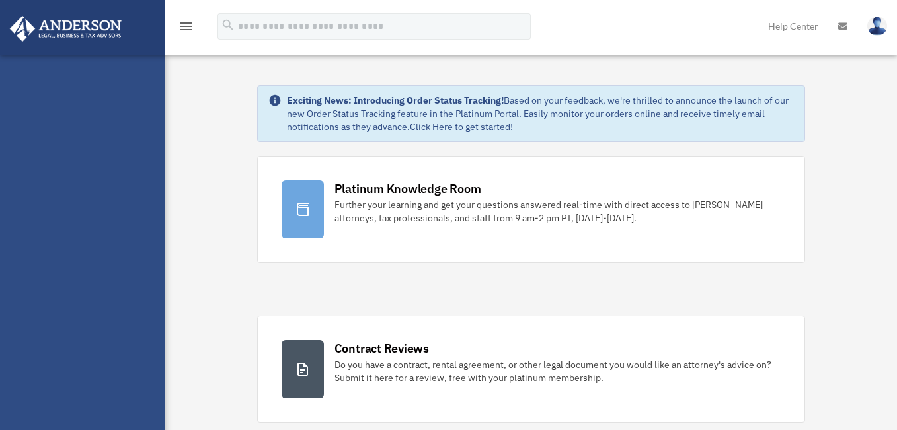 Image resolution: width=897 pixels, height=430 pixels. Describe the element at coordinates (531, 369) in the screenshot. I see `a: Contract Reviews Do you have a contract, rental agreement, or other legal document you would like...` at that location.